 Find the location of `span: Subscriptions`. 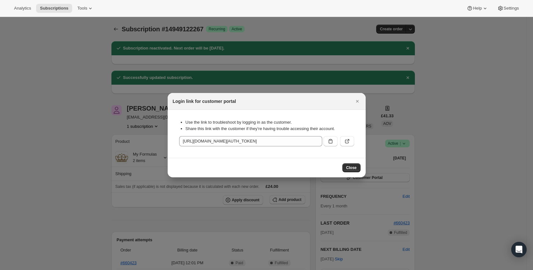

span: Subscriptions is located at coordinates (54, 8).